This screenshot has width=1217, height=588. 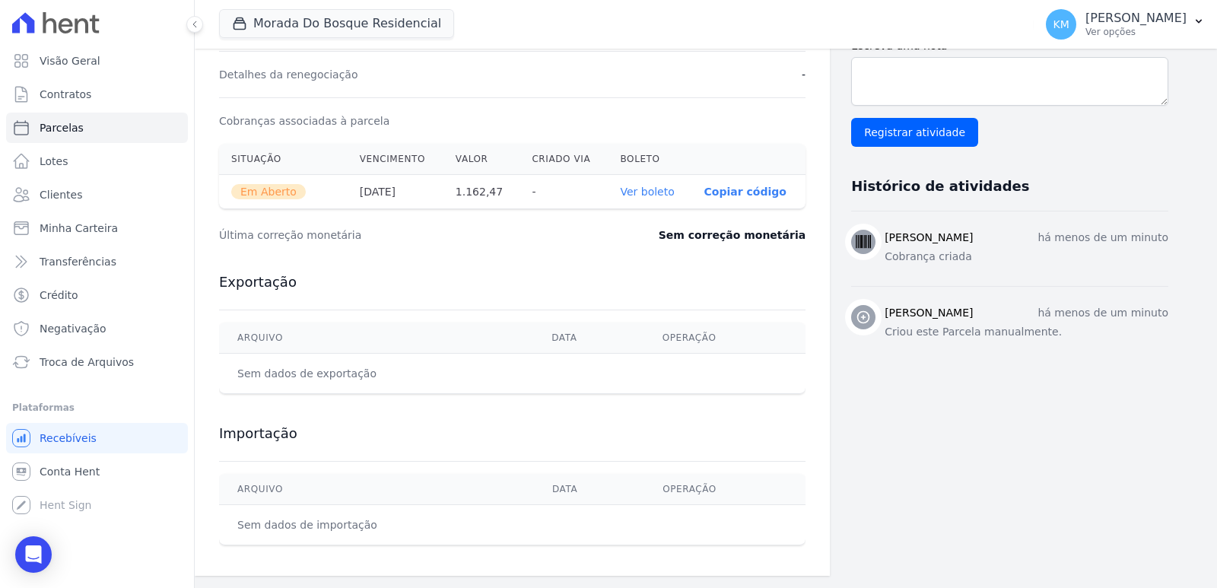 I want to click on span: KM, so click(x=1060, y=24).